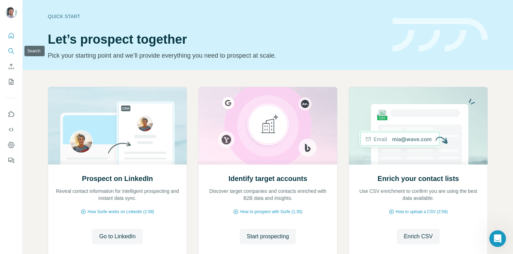 The width and height of the screenshot is (513, 254). I want to click on h2: Enrich your contact lists, so click(418, 178).